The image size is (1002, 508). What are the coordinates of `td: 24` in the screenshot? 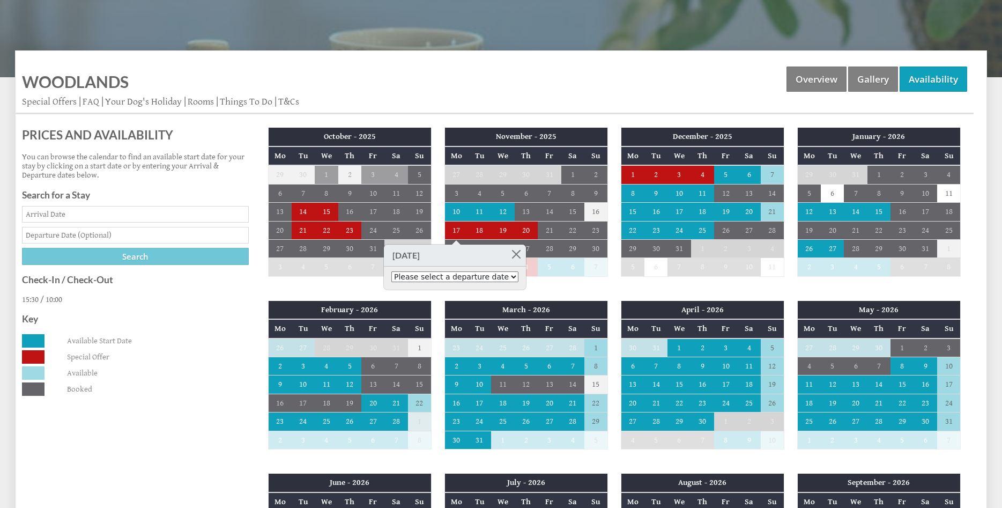 It's located at (479, 347).